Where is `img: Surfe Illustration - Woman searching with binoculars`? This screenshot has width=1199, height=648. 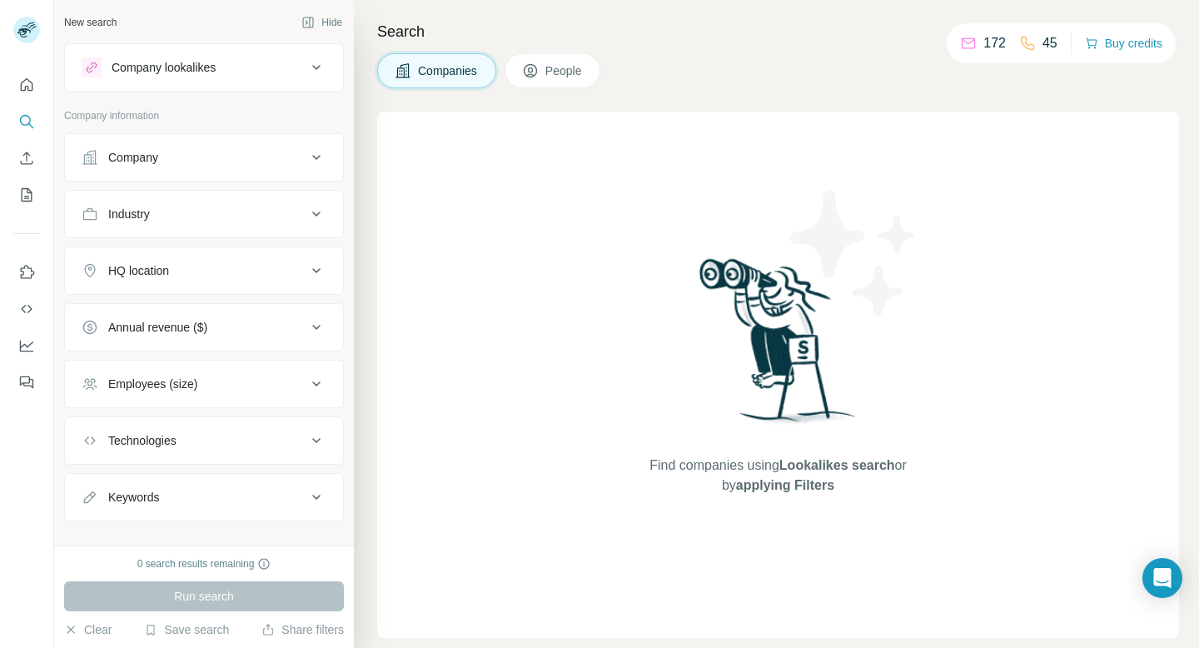 img: Surfe Illustration - Woman searching with binoculars is located at coordinates (778, 346).